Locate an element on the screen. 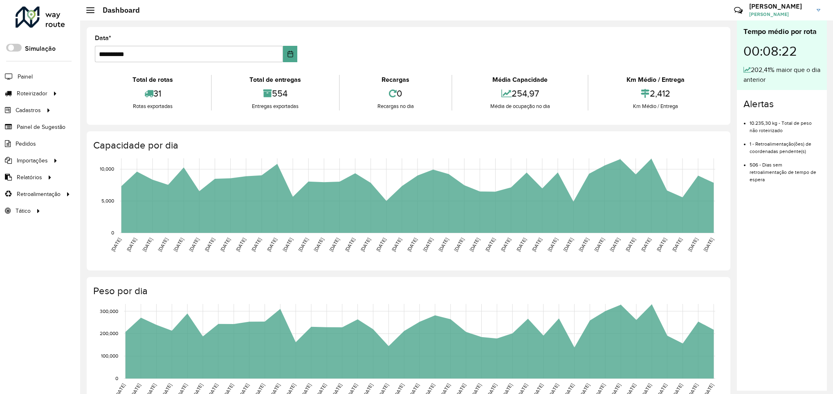 This screenshot has width=833, height=394. div: 00:08:22 is located at coordinates (782, 51).